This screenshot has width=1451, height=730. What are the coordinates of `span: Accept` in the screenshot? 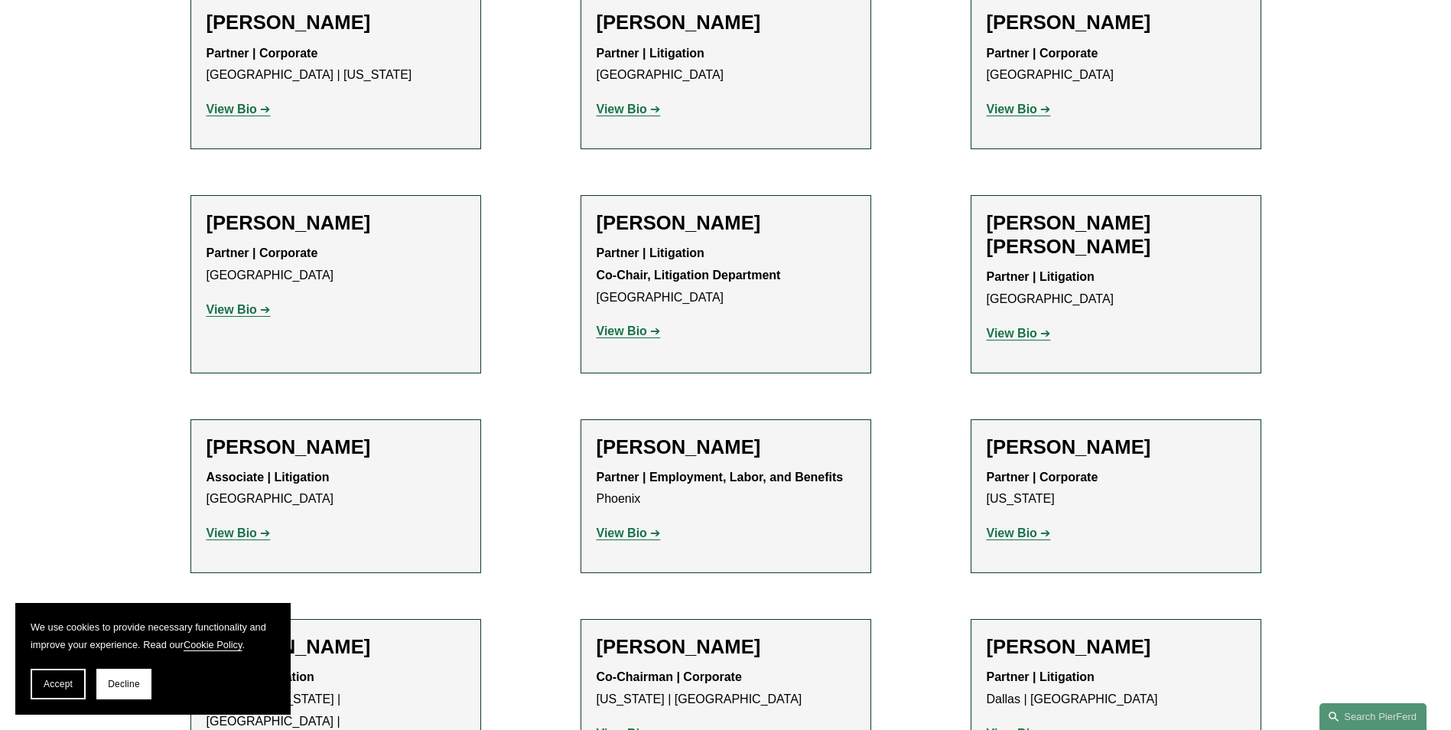 It's located at (58, 684).